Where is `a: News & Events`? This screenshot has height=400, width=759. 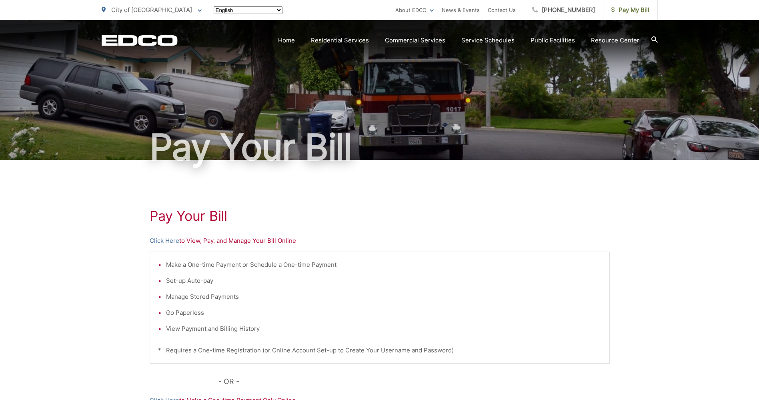 a: News & Events is located at coordinates (460, 10).